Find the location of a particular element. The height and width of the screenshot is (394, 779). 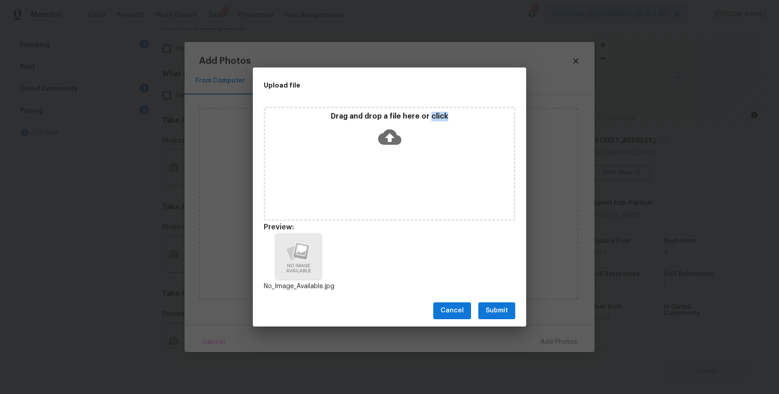

h2: Upload file is located at coordinates (369, 85).